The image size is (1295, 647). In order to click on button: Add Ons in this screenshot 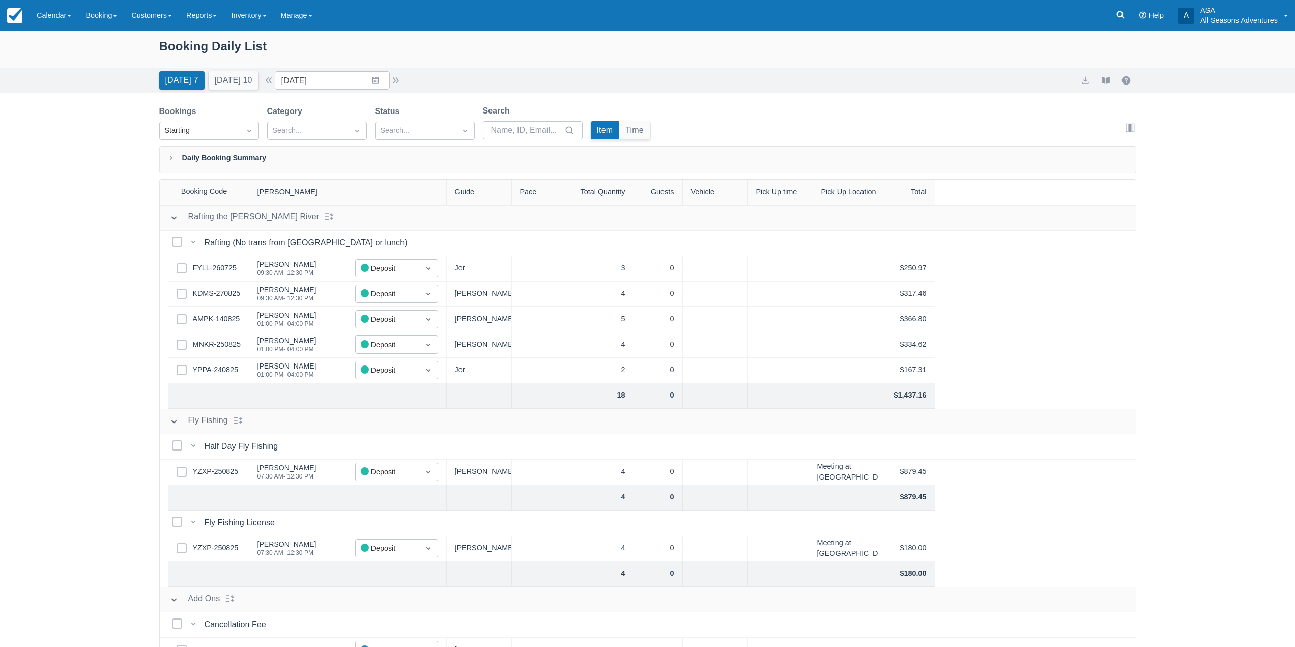, I will do `click(195, 600)`.